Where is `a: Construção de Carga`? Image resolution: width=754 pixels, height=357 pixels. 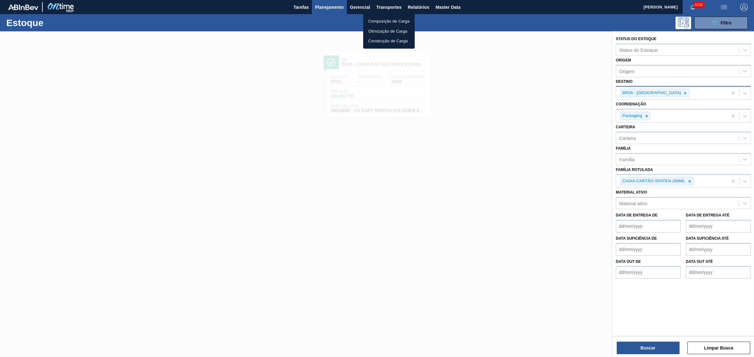
a: Construção de Carga is located at coordinates (389, 41).